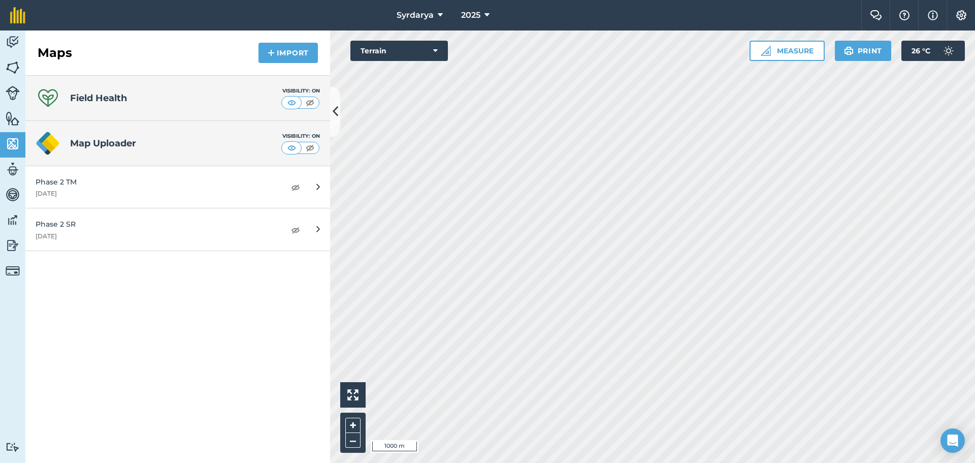 The height and width of the screenshot is (463, 975). Describe the element at coordinates (399, 51) in the screenshot. I see `button: Terrain` at that location.